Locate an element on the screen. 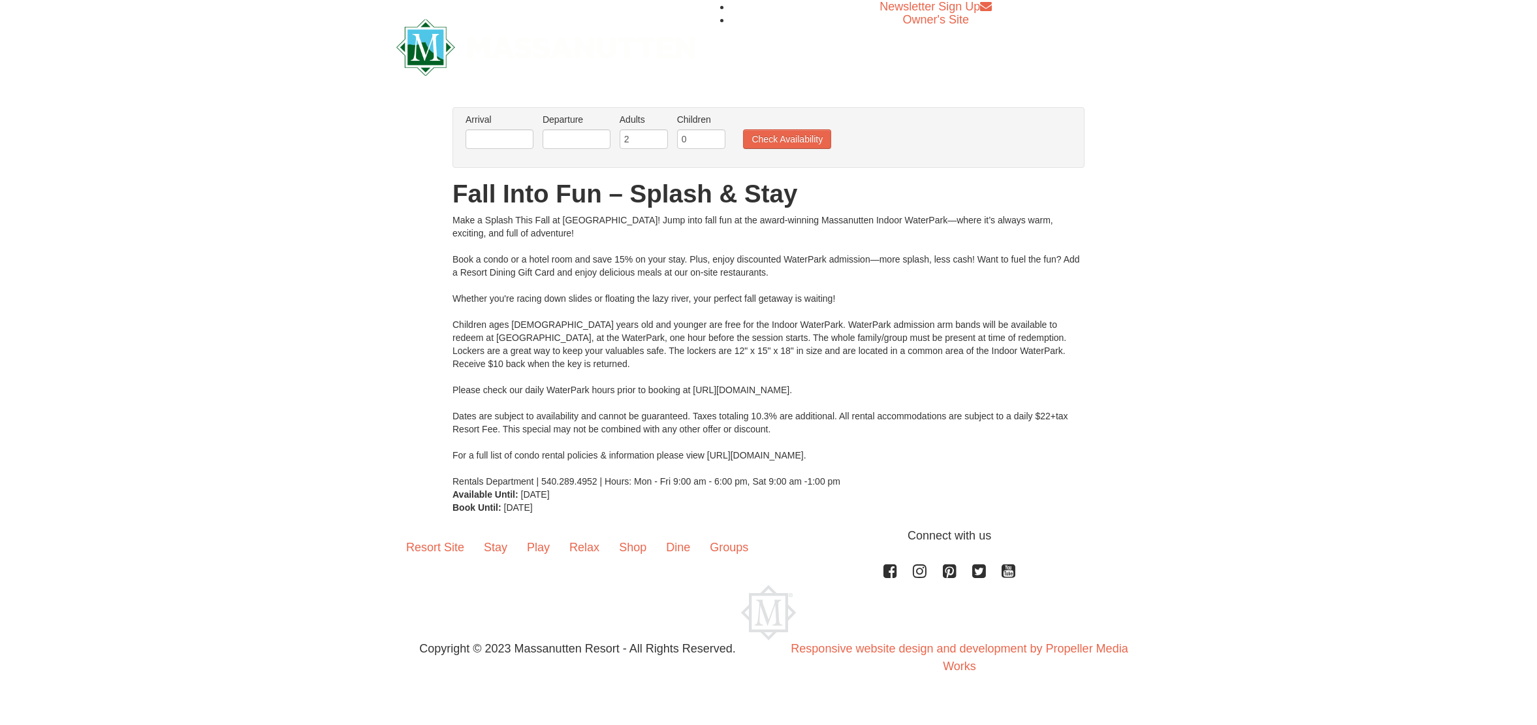 Image resolution: width=1537 pixels, height=725 pixels. a: Dine is located at coordinates (678, 547).